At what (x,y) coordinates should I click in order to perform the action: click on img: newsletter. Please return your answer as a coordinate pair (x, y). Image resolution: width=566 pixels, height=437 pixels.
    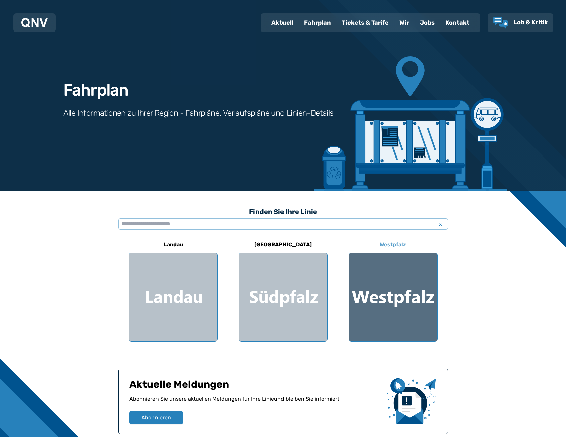
    Looking at the image, I should click on (412, 401).